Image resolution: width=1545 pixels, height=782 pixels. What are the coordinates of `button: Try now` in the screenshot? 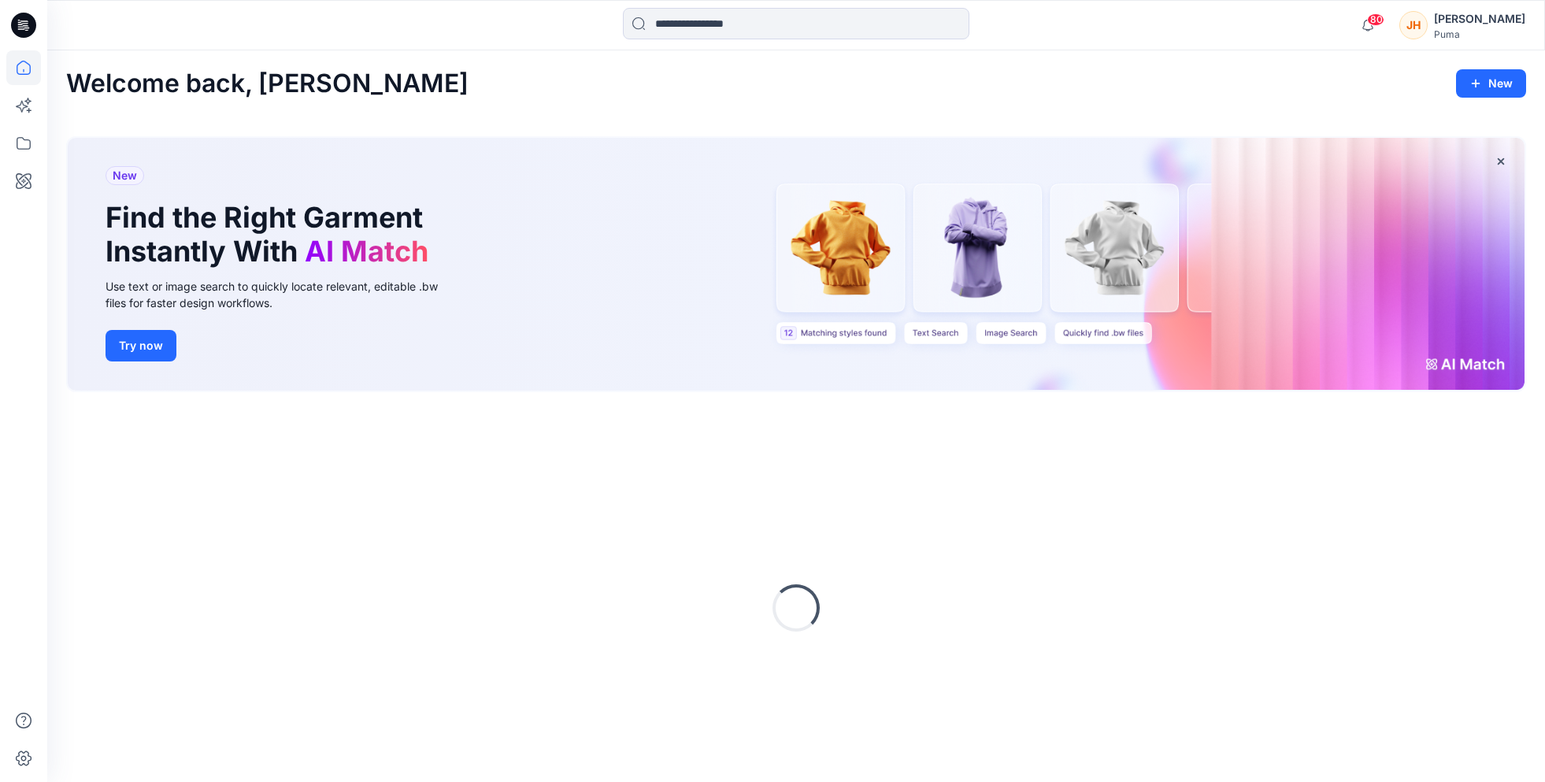 It's located at (141, 346).